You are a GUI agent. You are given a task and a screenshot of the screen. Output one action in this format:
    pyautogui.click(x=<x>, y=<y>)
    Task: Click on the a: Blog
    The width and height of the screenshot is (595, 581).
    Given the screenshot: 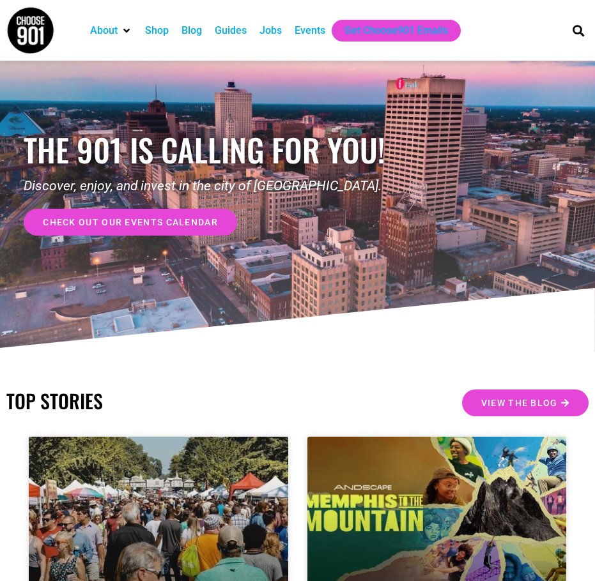 What is the action you would take?
    pyautogui.click(x=192, y=31)
    